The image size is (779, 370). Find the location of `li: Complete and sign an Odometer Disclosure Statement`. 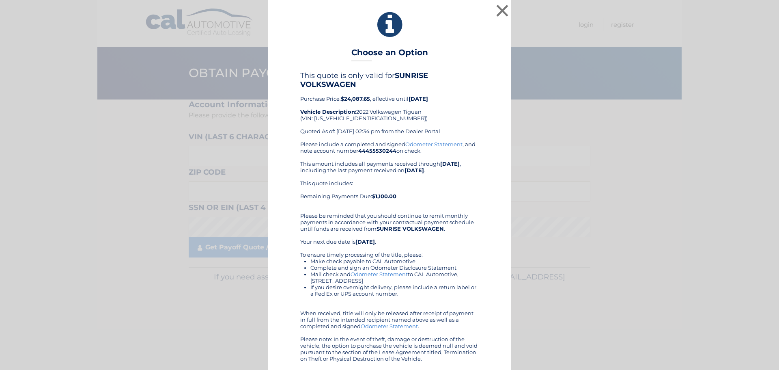

li: Complete and sign an Odometer Disclosure Statement is located at coordinates (394, 267).